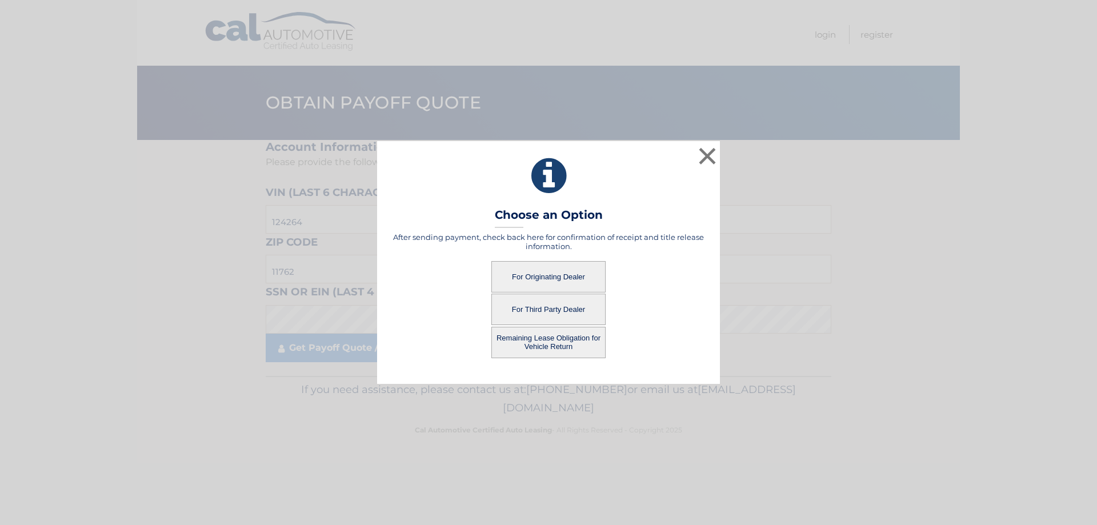 The height and width of the screenshot is (525, 1097). What do you see at coordinates (548, 342) in the screenshot?
I see `button: Remaining Lease Obligation for Vehicle Return` at bounding box center [548, 342].